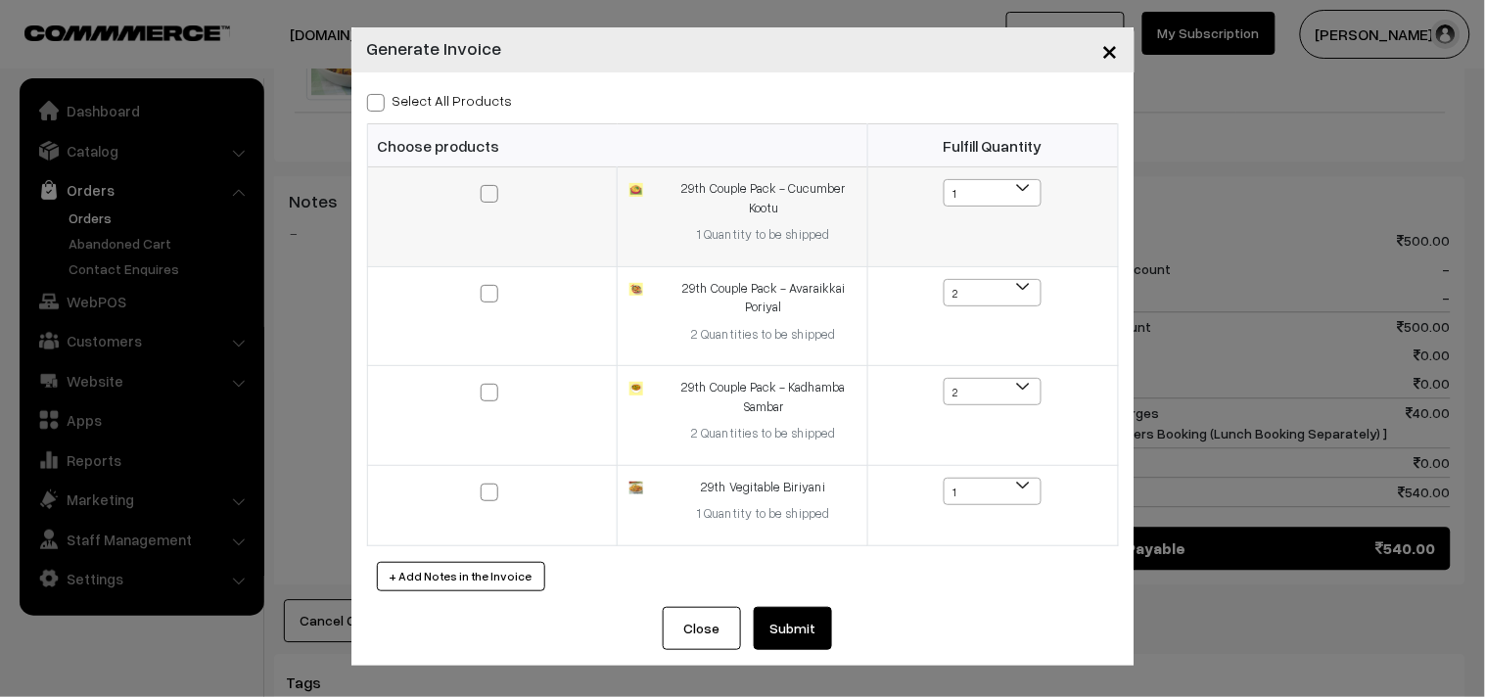 The height and width of the screenshot is (697, 1485). Describe the element at coordinates (635, 488) in the screenshot. I see `img: 17563676435578vegitable-rice.jpg` at that location.